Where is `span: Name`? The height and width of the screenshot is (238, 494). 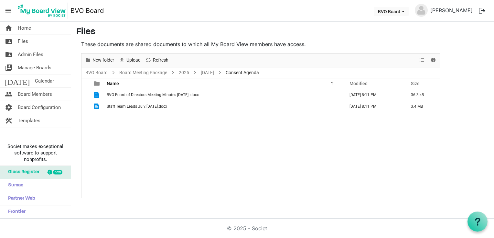
span: Name is located at coordinates (113, 84).